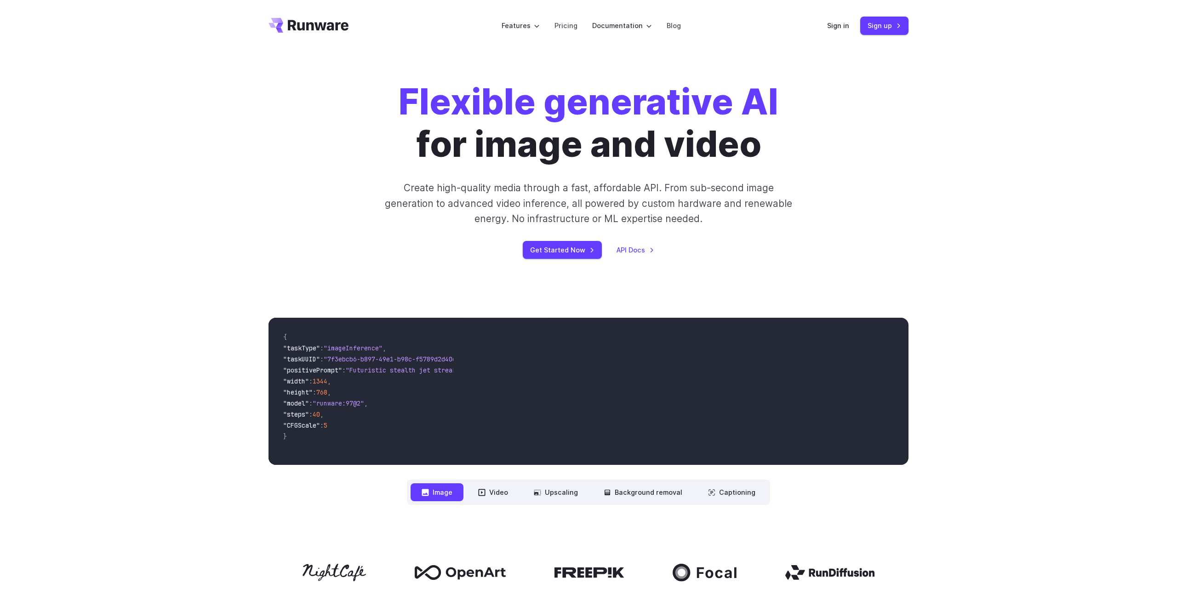  Describe the element at coordinates (296, 381) in the screenshot. I see `span: "width"` at that location.